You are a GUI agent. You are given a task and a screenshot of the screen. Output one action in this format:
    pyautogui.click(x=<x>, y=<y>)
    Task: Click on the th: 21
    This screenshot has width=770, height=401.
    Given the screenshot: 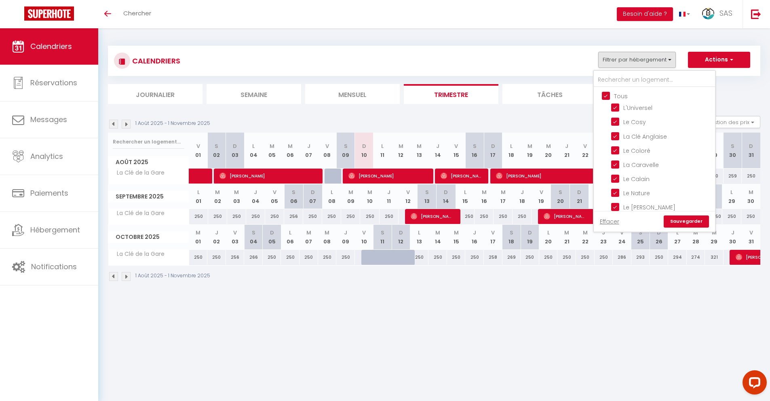 What is the action you would take?
    pyautogui.click(x=579, y=196)
    